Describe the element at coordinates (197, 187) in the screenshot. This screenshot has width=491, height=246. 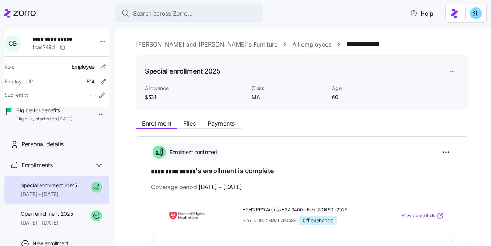
I see `span: Coverage period` at that location.